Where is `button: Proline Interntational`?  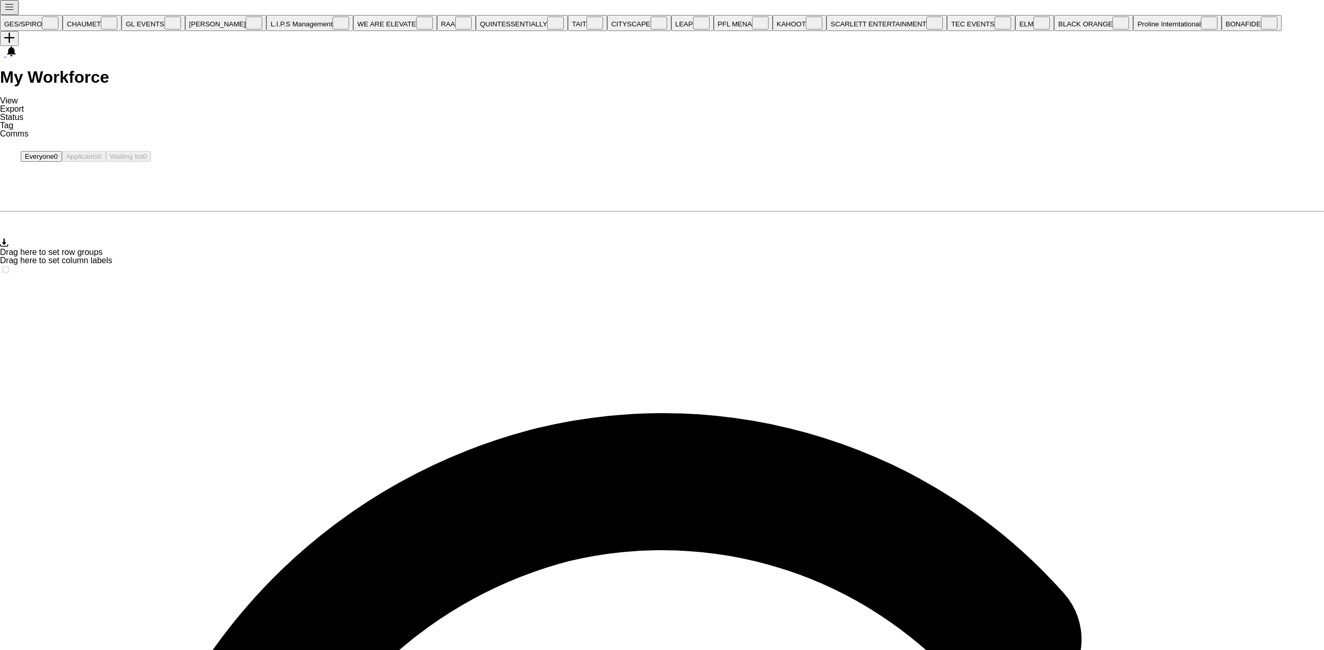 button: Proline Interntational is located at coordinates (1177, 23).